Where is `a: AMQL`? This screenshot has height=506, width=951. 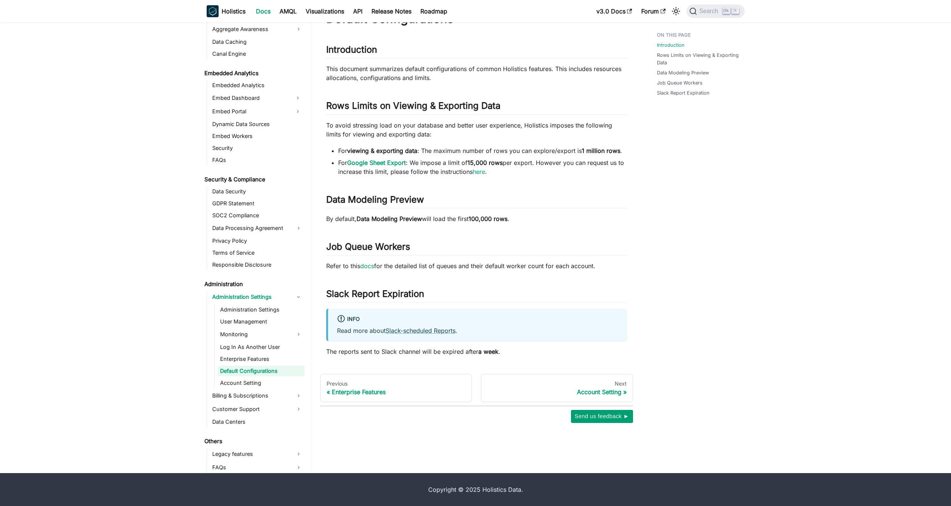
a: AMQL is located at coordinates (288, 11).